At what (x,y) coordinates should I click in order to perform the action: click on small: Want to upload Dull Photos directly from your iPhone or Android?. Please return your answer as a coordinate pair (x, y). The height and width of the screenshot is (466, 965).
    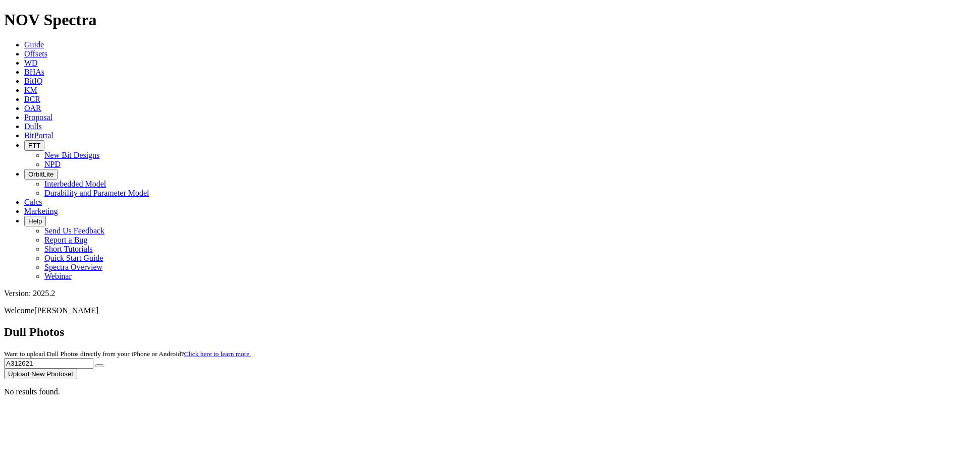
    Looking at the image, I should click on (127, 354).